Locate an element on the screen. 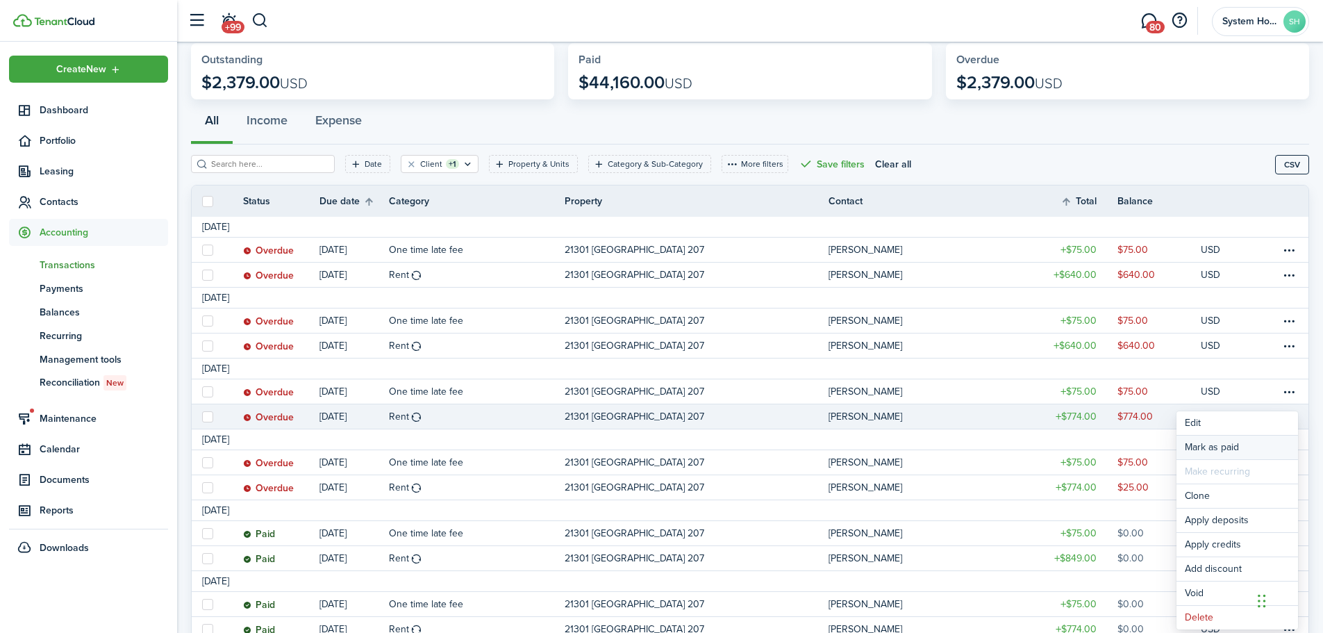 This screenshot has height=633, width=1323. span: System Home Services is located at coordinates (1250, 22).